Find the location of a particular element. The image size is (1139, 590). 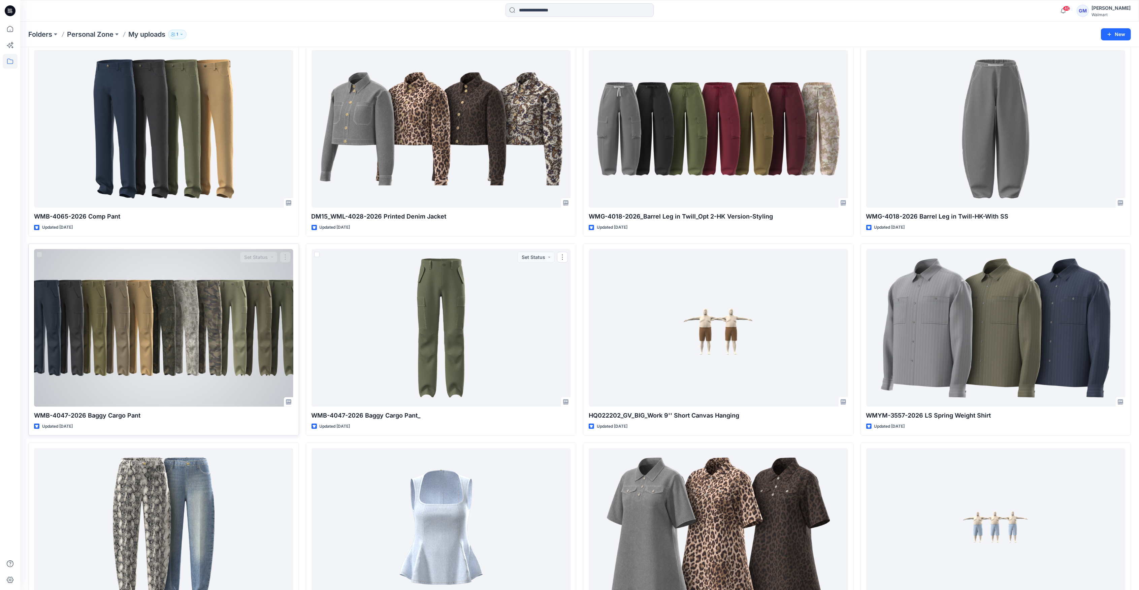

p: WMG-4018-2026 Barrel Leg in Twill-HK-With SS is located at coordinates (996, 216).